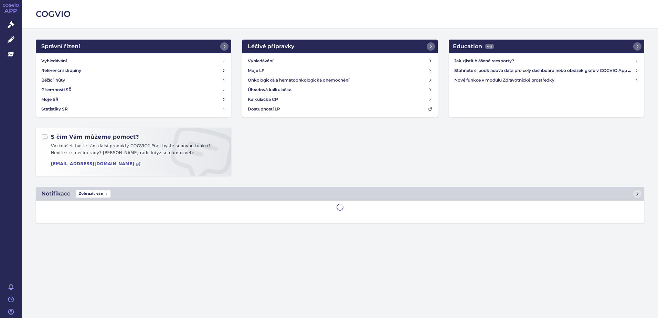 This screenshot has width=658, height=318. Describe the element at coordinates (474, 46) in the screenshot. I see `h2: Education` at that location.